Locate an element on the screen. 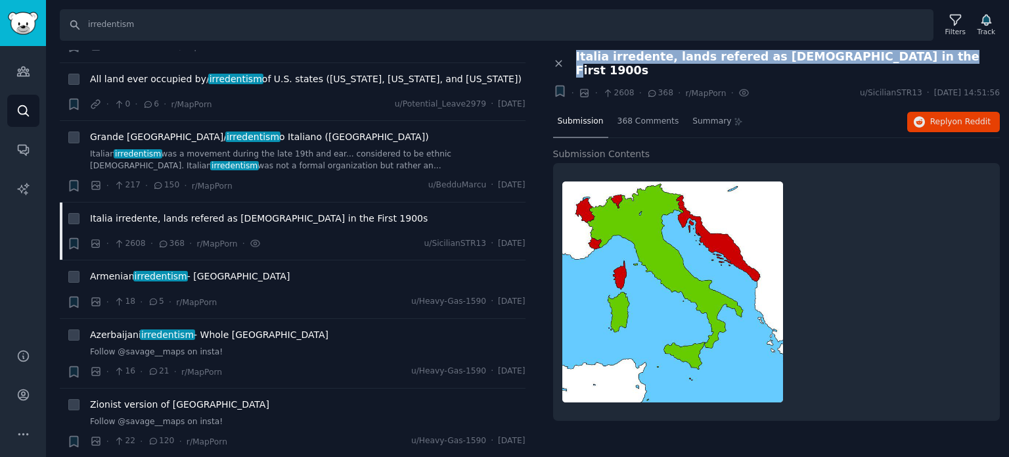 This screenshot has width=1009, height=457. span: 16 is located at coordinates (124, 371).